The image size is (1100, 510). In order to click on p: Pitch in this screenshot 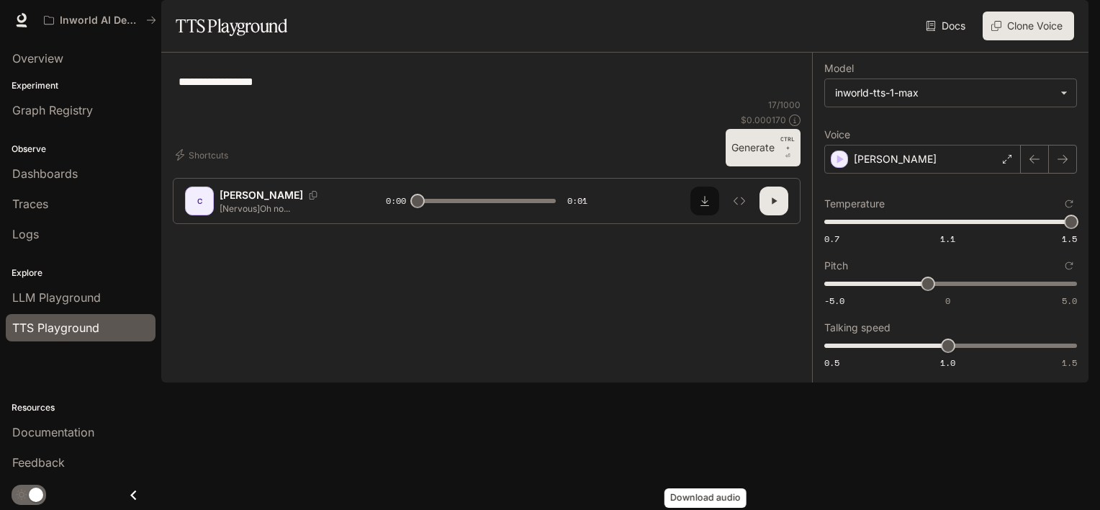, I will do `click(836, 266)`.